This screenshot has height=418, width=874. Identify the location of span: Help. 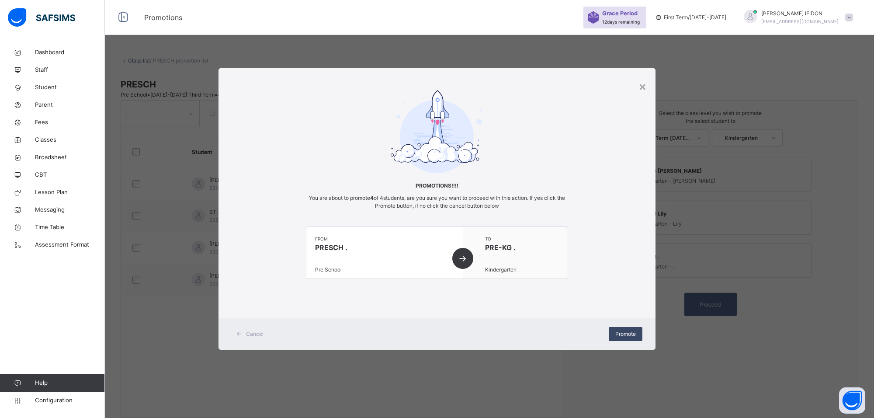
(69, 383).